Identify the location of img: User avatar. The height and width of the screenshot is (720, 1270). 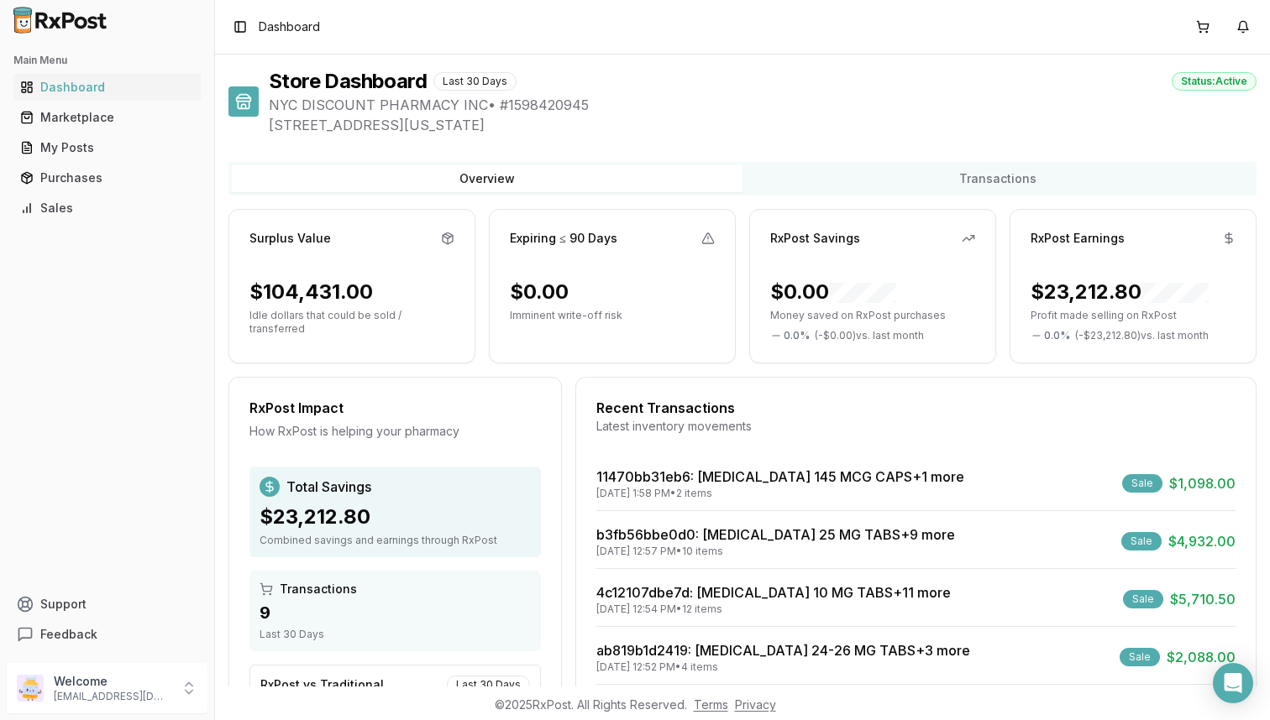
(30, 689).